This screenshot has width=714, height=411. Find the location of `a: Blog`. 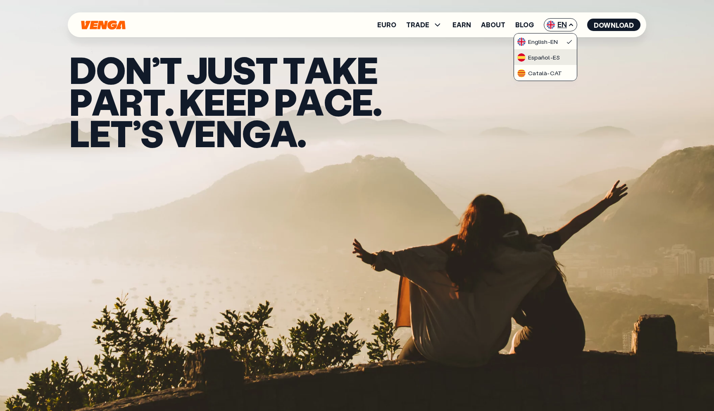

a: Blog is located at coordinates (524, 25).